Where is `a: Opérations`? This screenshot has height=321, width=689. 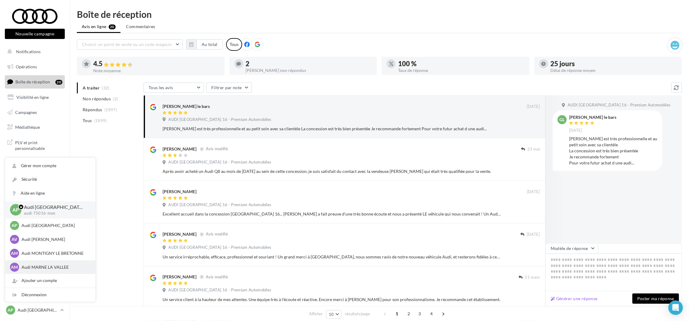 a: Opérations is located at coordinates (35, 67).